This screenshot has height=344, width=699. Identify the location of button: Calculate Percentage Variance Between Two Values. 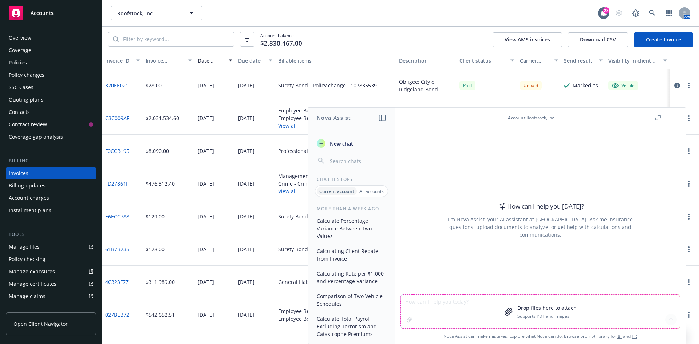
(351, 228).